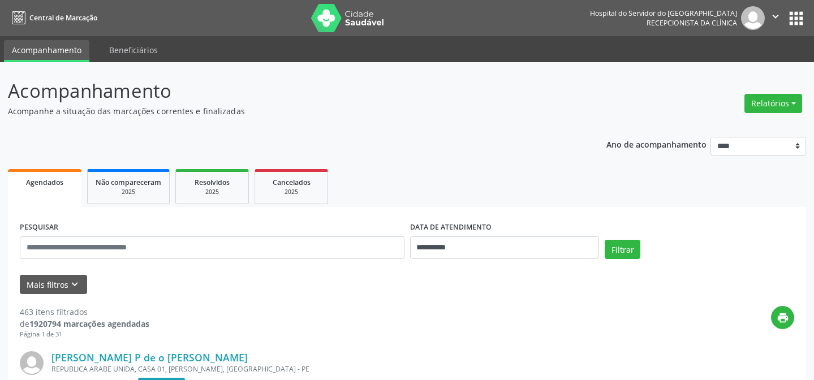 This screenshot has height=380, width=814. I want to click on button: Mais filtroskeyboard_arrow_down, so click(53, 285).